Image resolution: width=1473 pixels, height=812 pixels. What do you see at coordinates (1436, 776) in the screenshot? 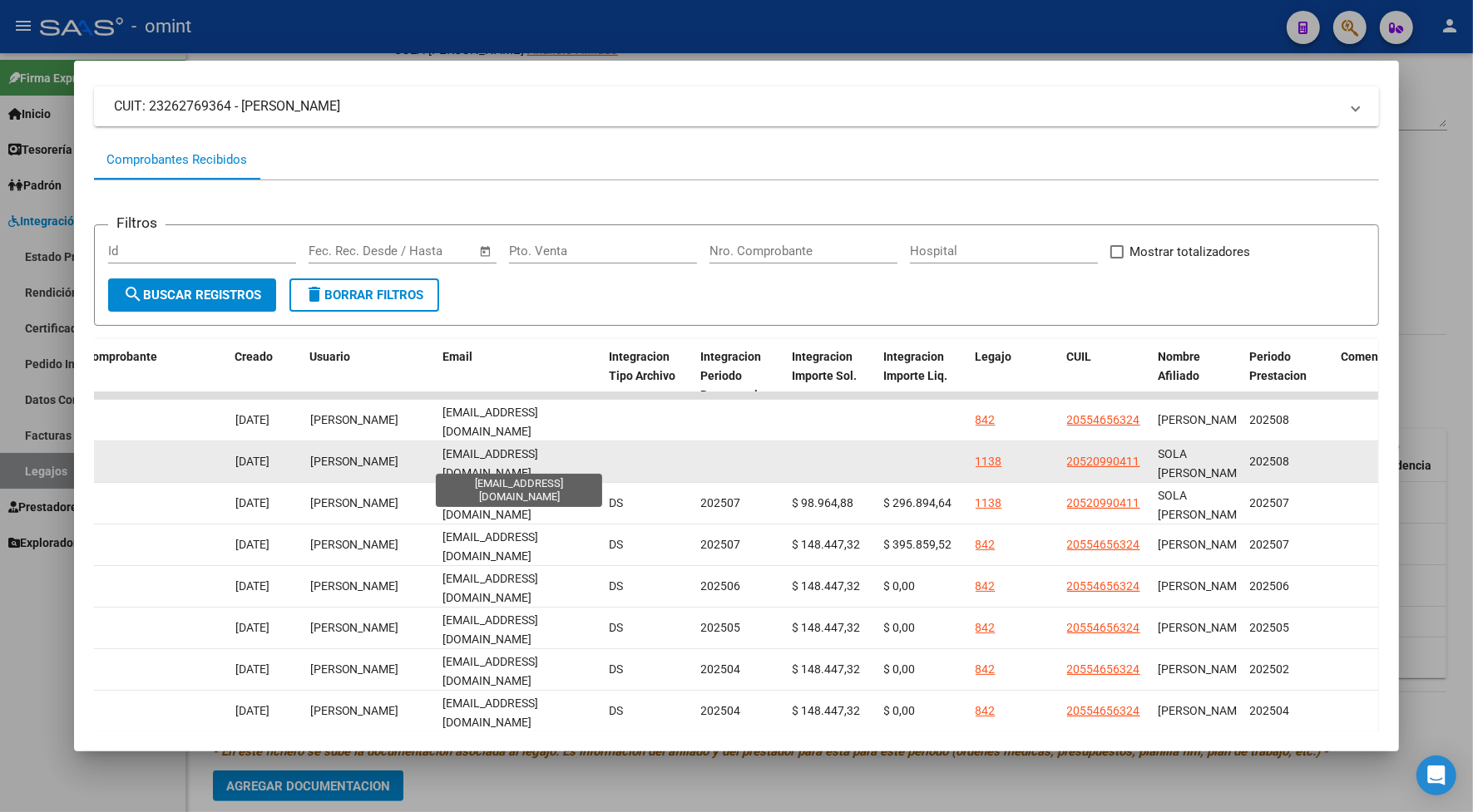
I see `div: Open Intercom Messenger` at bounding box center [1436, 776].